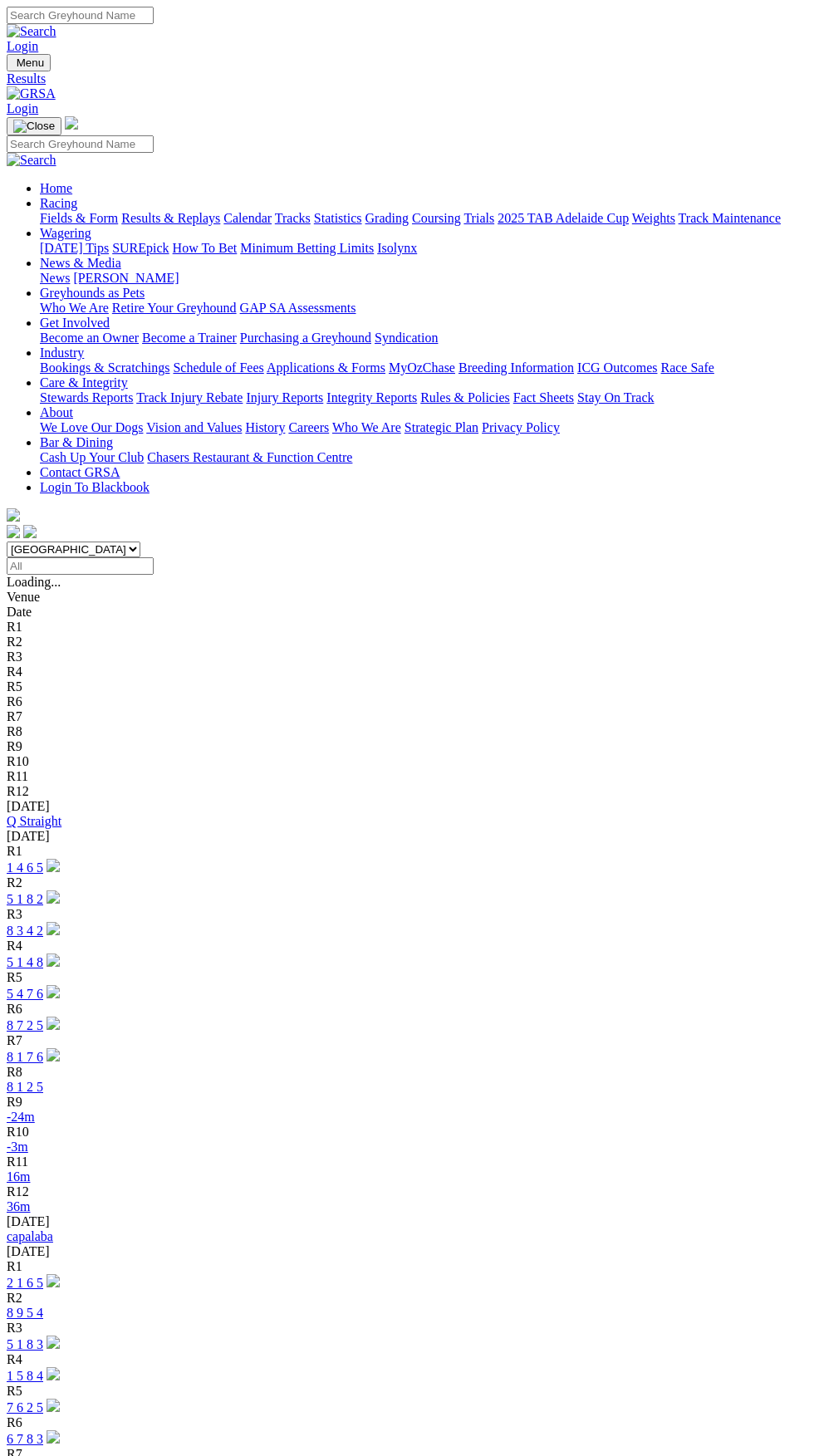 This screenshot has width=814, height=1456. What do you see at coordinates (424, 248) in the screenshot?
I see `div: Wagering` at bounding box center [424, 248].